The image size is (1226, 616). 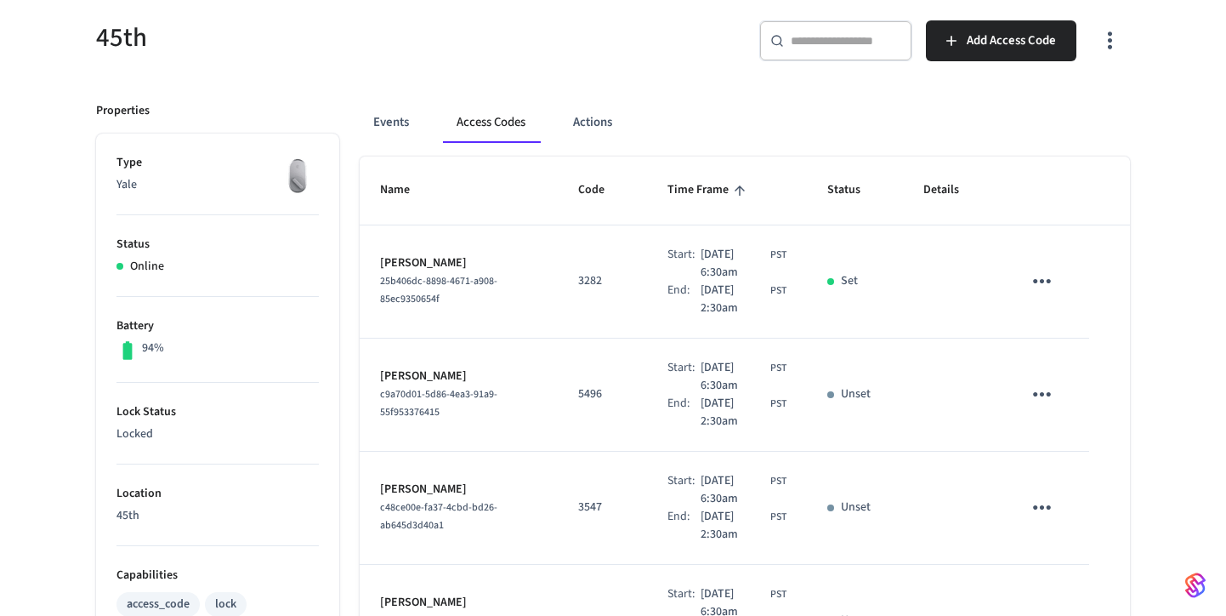 What do you see at coordinates (602, 281) in the screenshot?
I see `p: 3282` at bounding box center [602, 281].